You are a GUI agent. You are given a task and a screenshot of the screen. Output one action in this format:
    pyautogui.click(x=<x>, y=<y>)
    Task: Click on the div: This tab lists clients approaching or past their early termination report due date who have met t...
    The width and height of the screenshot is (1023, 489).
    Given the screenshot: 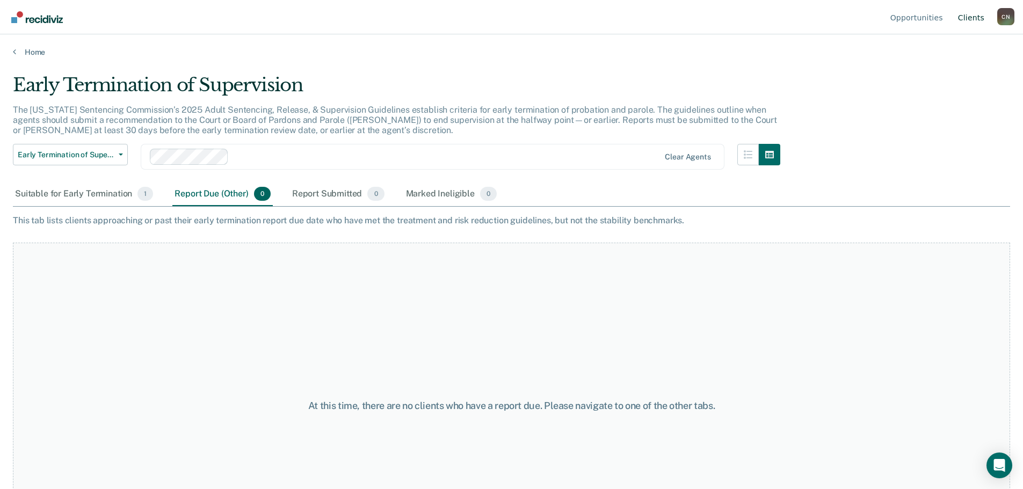 What is the action you would take?
    pyautogui.click(x=511, y=220)
    